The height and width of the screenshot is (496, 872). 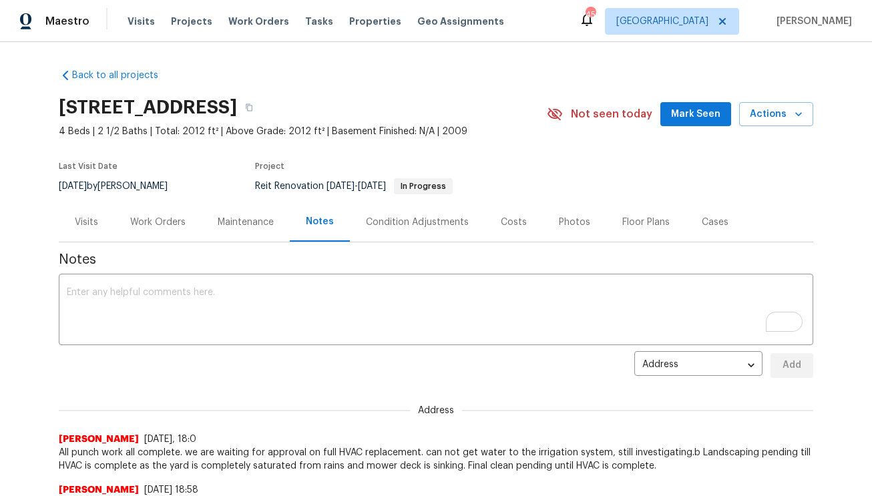 What do you see at coordinates (436, 459) in the screenshot?
I see `span: All punch work all complete. we are waiting for approval on full HVAC replacement. can not get wa...` at bounding box center [436, 459].